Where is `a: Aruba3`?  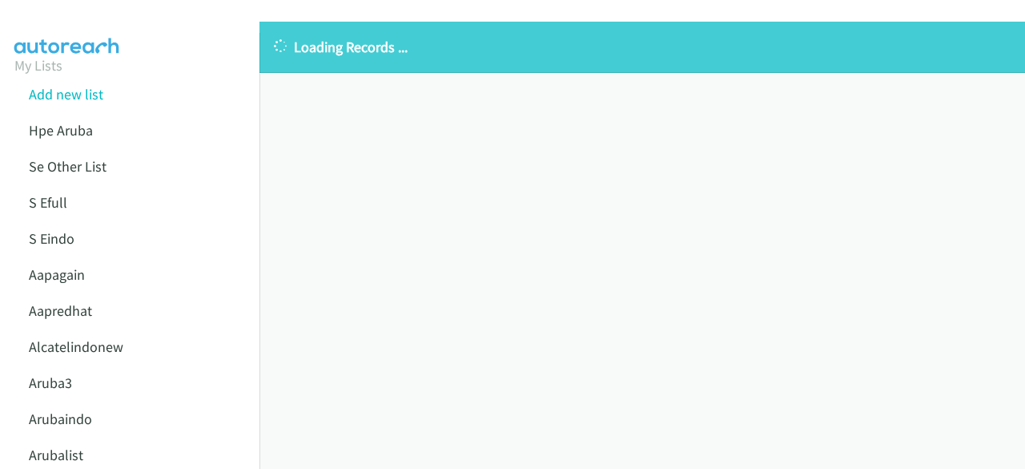 a: Aruba3 is located at coordinates (50, 382).